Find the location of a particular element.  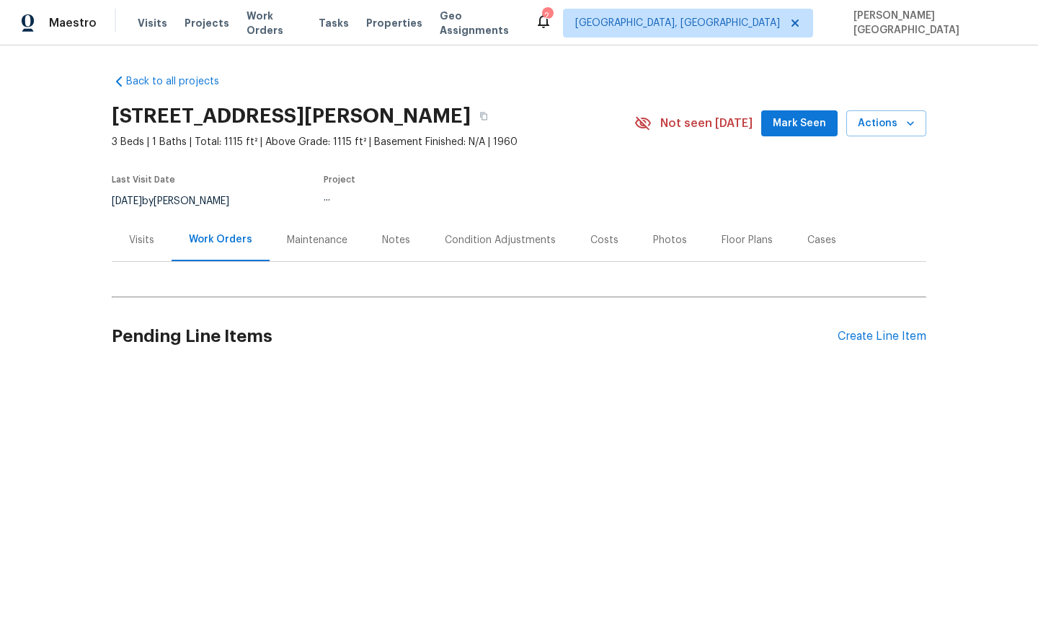

span: 3 Beds | 1 Baths | Total: 1115 ft² | Above Grade: 1115 ft² | Basement Finished: N/A | 1960 is located at coordinates (373, 142).